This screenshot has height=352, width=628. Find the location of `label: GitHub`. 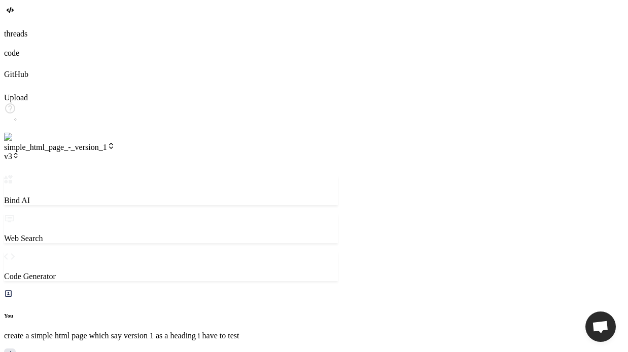

label: GitHub is located at coordinates (16, 74).